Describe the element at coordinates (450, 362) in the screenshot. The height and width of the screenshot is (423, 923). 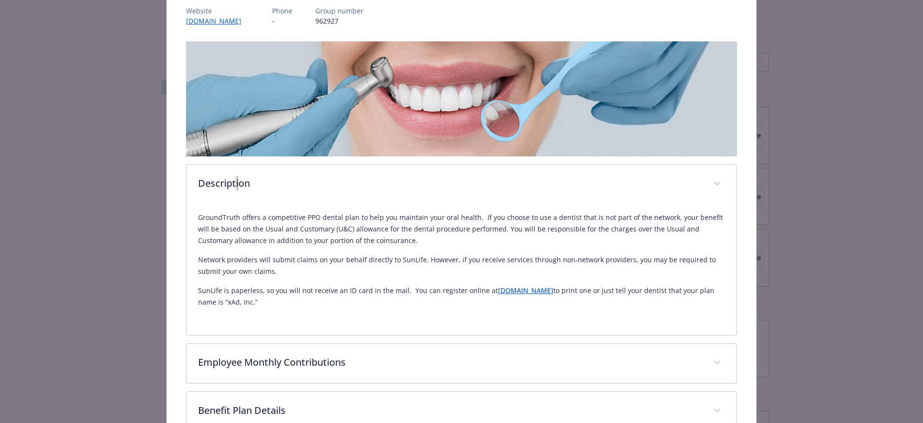
I see `p: Employee Monthly Contributions` at that location.